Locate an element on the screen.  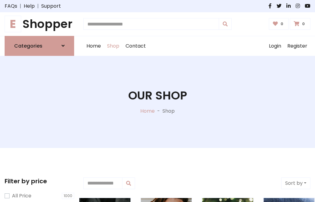
a: FAQs is located at coordinates (11, 6).